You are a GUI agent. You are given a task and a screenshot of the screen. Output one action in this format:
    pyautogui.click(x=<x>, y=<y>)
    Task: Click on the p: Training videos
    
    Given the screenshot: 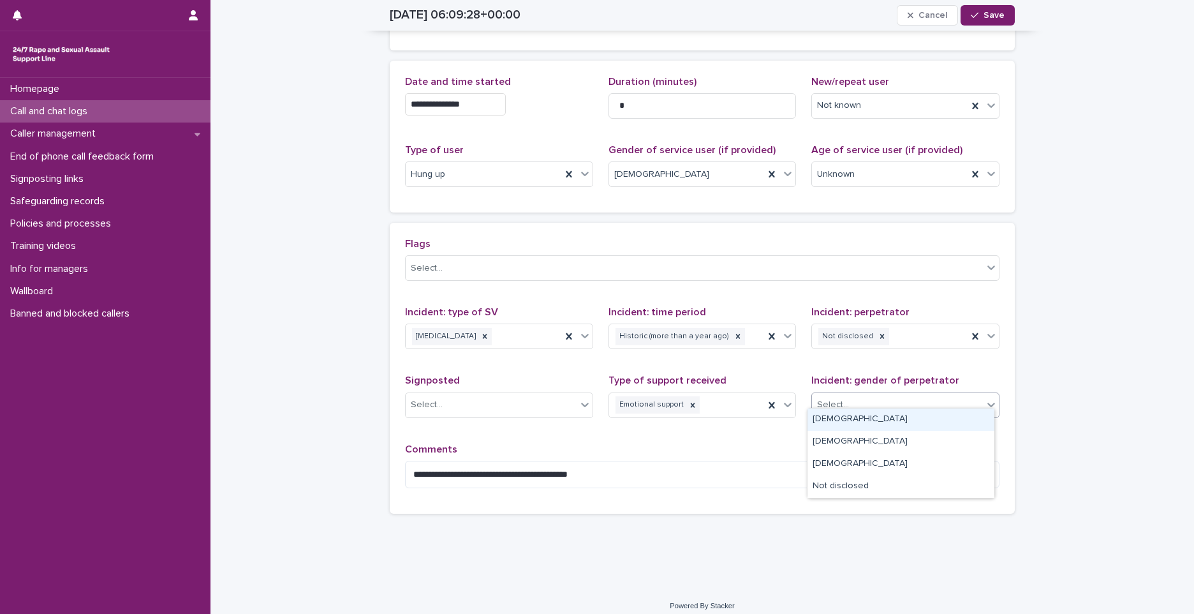 What is the action you would take?
    pyautogui.click(x=45, y=246)
    